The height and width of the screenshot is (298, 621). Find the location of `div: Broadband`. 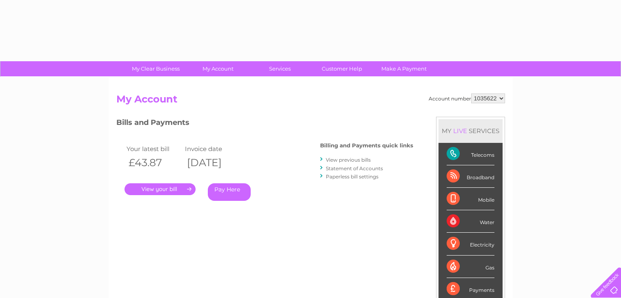

div: Broadband is located at coordinates (470, 176).